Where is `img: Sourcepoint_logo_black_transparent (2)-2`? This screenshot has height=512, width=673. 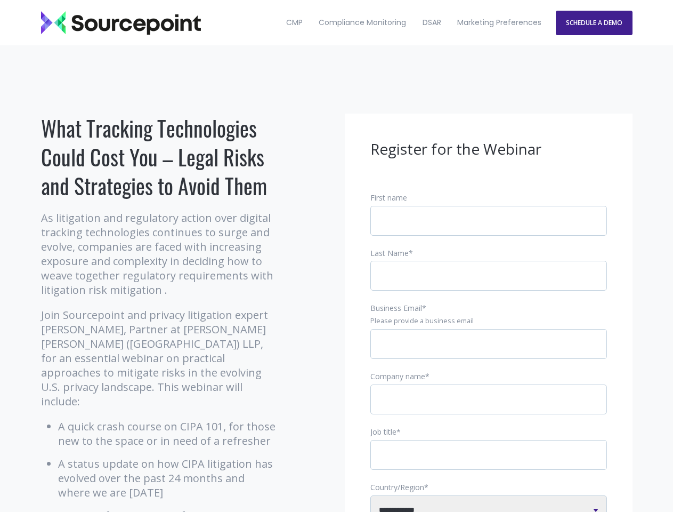
img: Sourcepoint_logo_black_transparent (2)-2 is located at coordinates (121, 23).